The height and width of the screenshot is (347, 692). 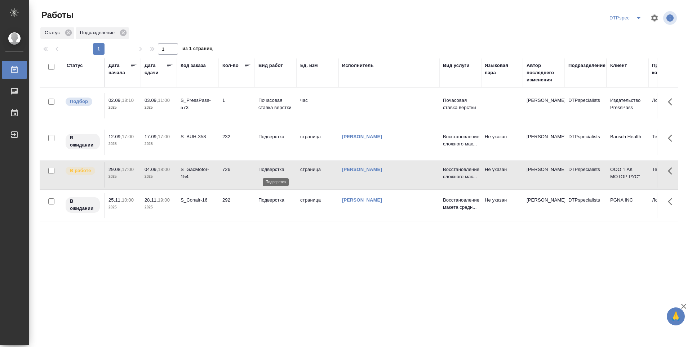 What do you see at coordinates (198, 49) in the screenshot?
I see `span: из 1 страниц` at bounding box center [198, 49].